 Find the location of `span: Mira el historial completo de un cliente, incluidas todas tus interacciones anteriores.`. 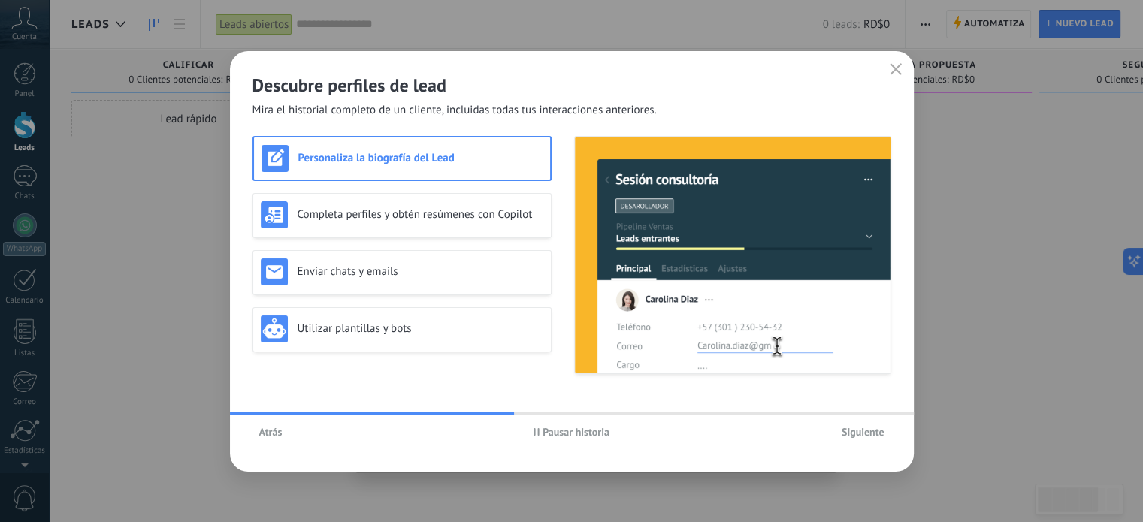

span: Mira el historial completo de un cliente, incluidas todas tus interacciones anteriores. is located at coordinates (455, 110).